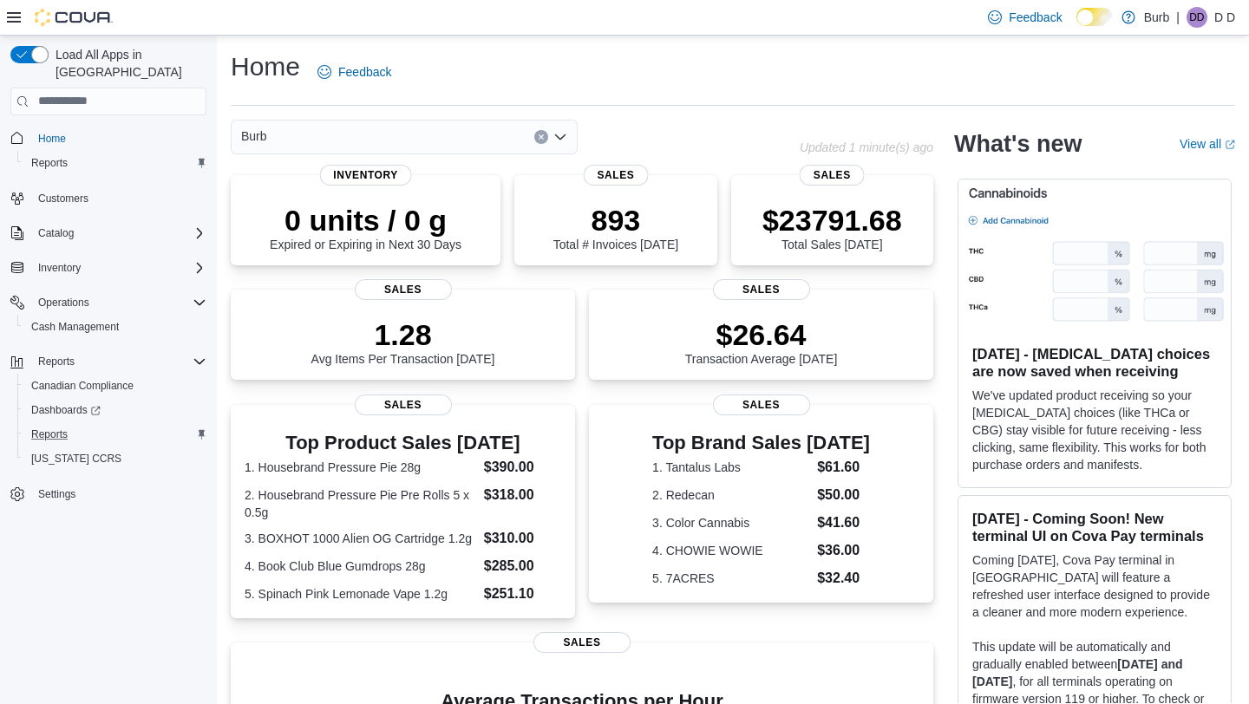  I want to click on p: 1.28, so click(403, 335).